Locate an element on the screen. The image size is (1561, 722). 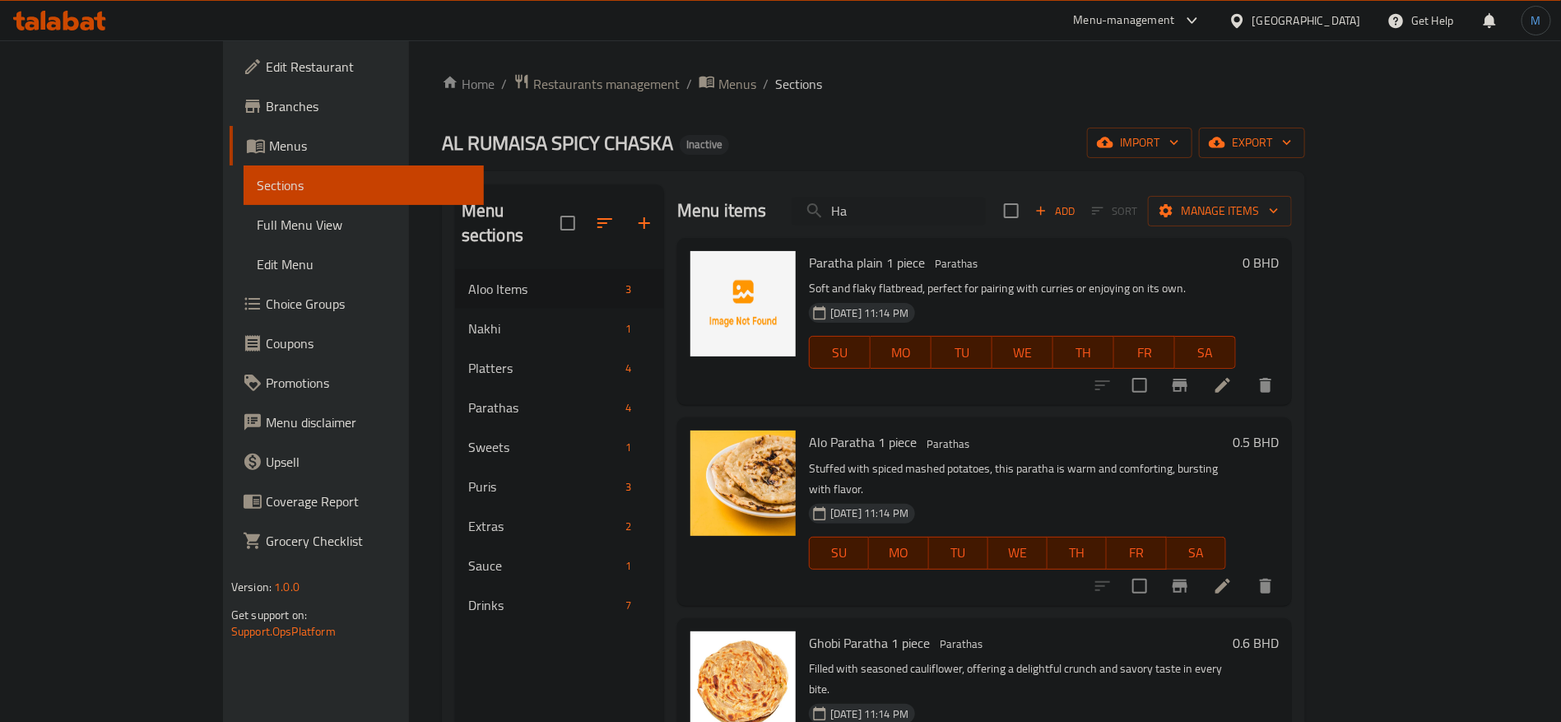
button: Branch-specific-item is located at coordinates (1180, 385).